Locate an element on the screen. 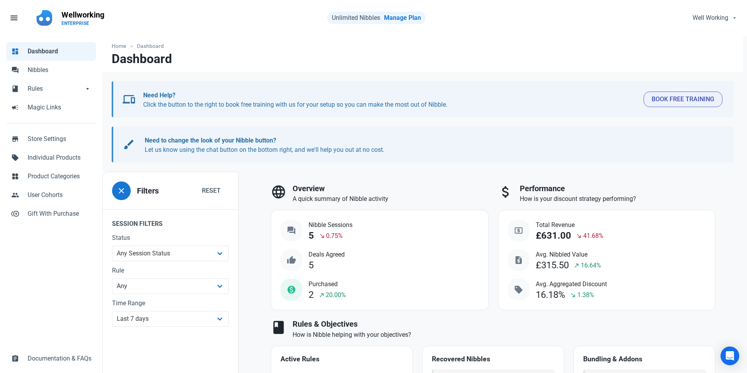 The height and width of the screenshot is (373, 747). a: storeStore Settings is located at coordinates (51, 139).